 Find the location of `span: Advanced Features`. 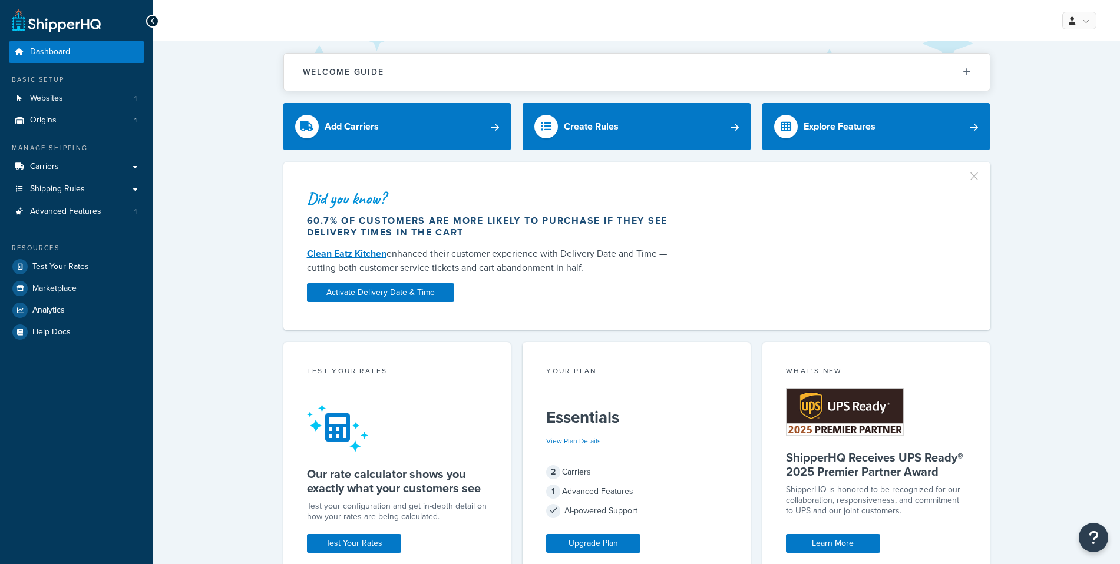

span: Advanced Features is located at coordinates (65, 212).